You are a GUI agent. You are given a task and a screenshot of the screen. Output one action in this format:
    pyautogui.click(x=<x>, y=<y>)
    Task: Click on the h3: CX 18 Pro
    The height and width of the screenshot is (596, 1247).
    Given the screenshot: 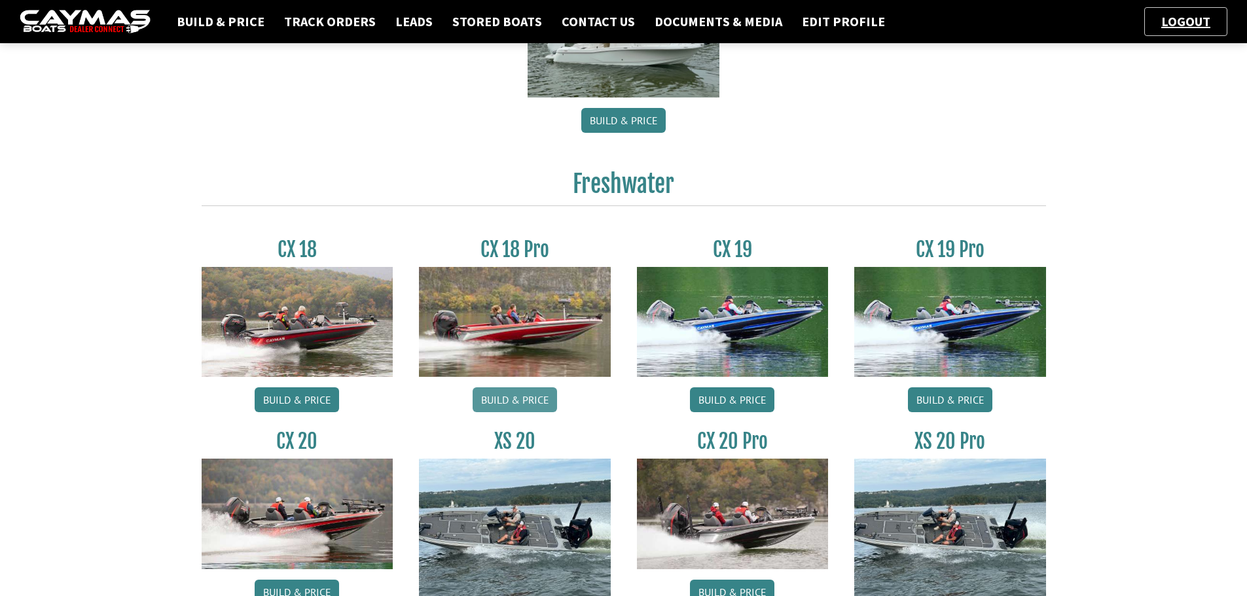 What is the action you would take?
    pyautogui.click(x=514, y=249)
    